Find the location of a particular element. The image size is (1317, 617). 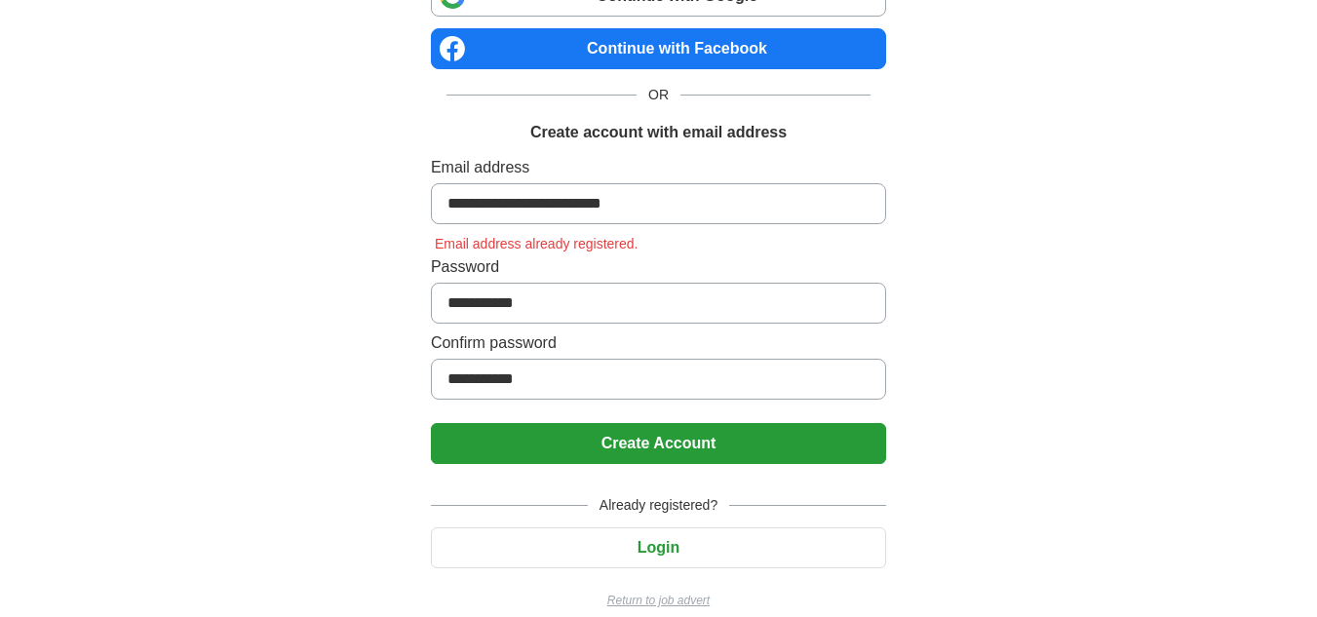

label: Password is located at coordinates (658, 267).